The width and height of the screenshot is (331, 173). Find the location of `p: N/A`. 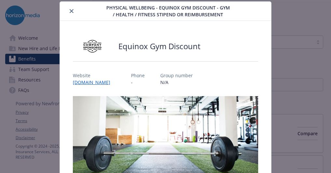

p: N/A is located at coordinates (177, 82).